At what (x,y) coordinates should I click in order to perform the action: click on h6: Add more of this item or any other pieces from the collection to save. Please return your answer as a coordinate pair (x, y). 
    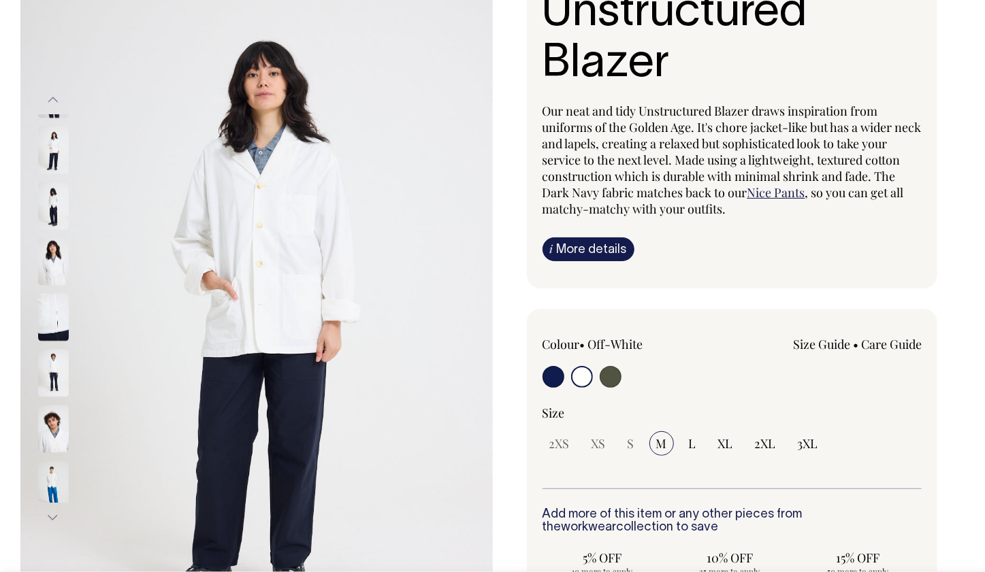
    Looking at the image, I should click on (732, 522).